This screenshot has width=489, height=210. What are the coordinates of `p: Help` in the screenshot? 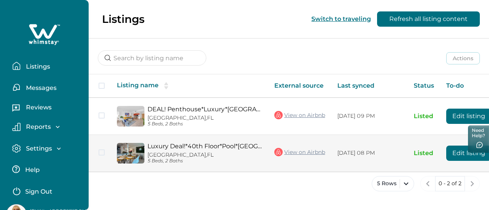 It's located at (31, 170).